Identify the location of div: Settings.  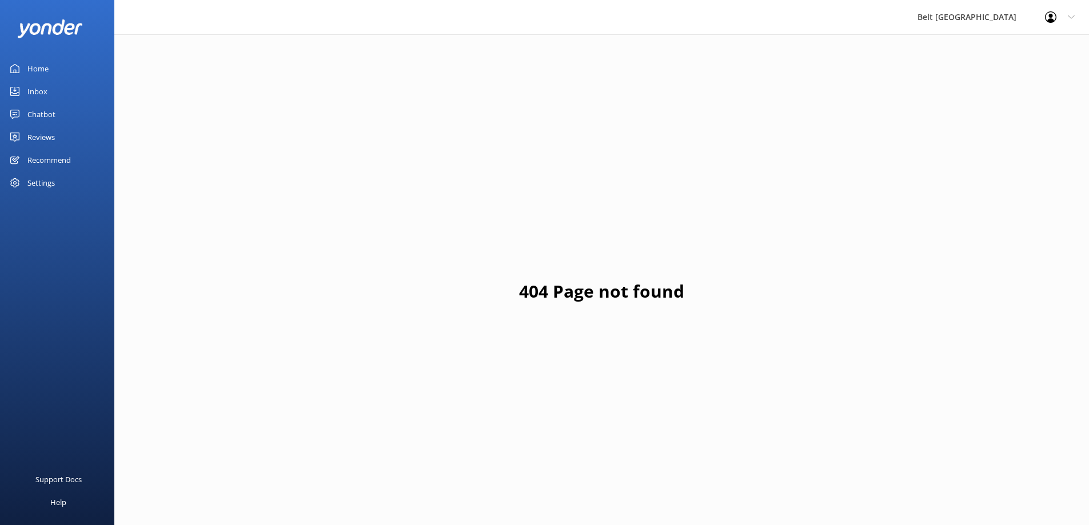
(41, 183).